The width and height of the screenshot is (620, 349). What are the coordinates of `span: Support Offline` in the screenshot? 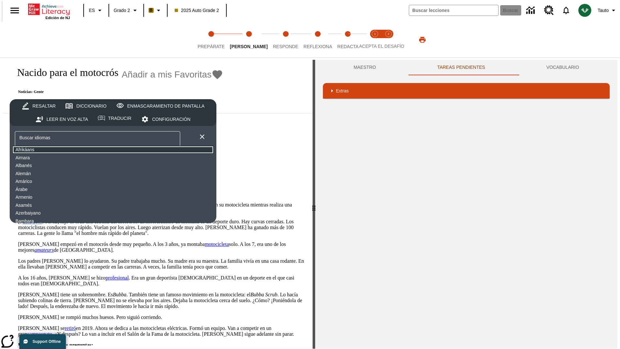 It's located at (47, 342).